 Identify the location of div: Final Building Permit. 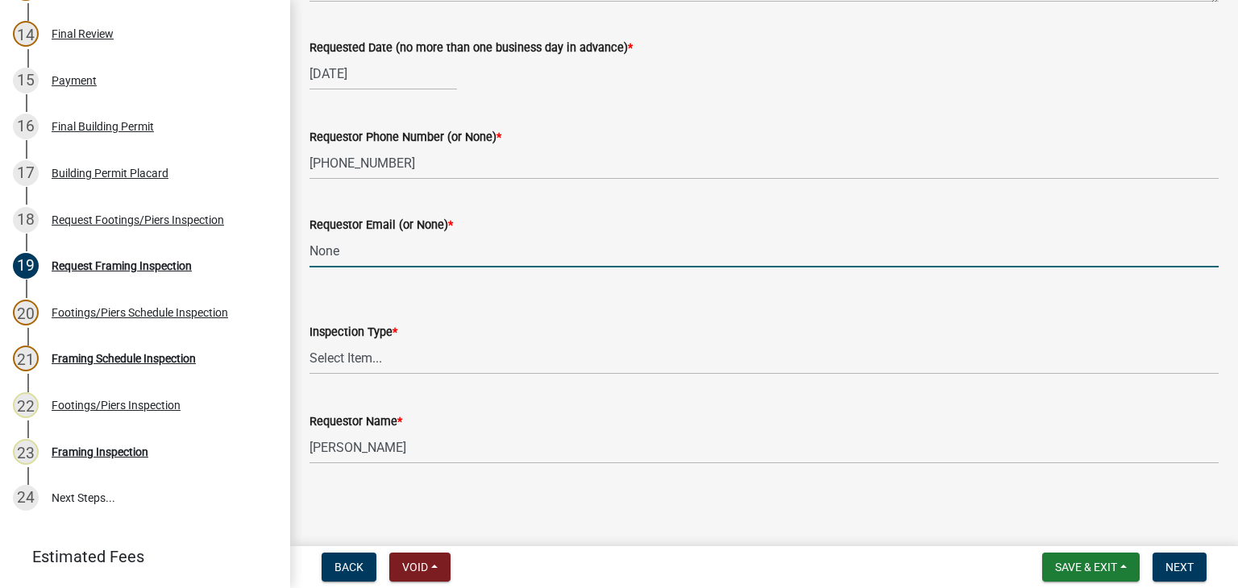
(102, 126).